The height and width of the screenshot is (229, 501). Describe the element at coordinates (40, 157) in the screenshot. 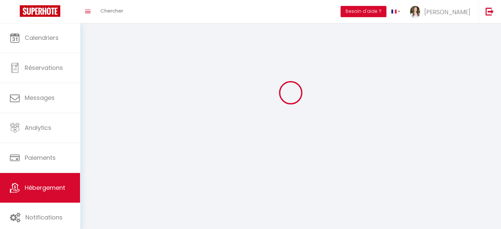

I see `span: Paiements` at that location.